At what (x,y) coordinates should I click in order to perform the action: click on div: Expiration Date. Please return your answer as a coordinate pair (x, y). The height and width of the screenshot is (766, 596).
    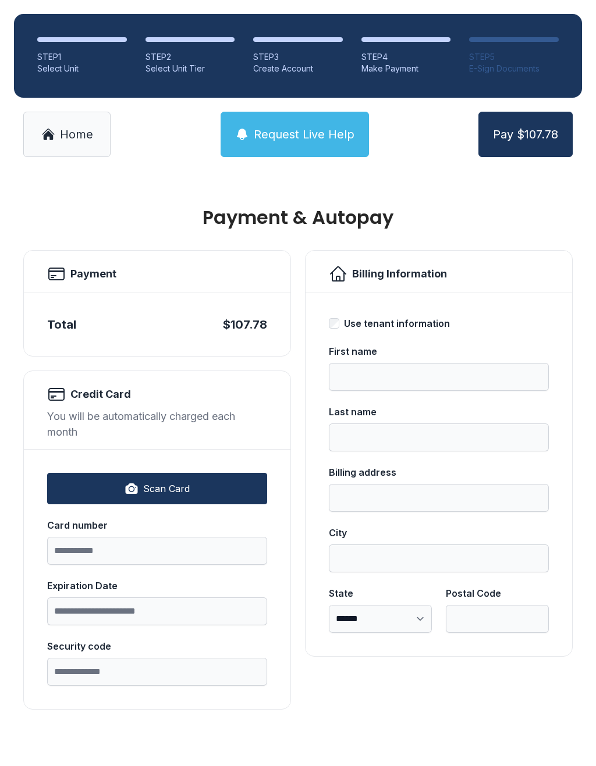
    Looking at the image, I should click on (157, 586).